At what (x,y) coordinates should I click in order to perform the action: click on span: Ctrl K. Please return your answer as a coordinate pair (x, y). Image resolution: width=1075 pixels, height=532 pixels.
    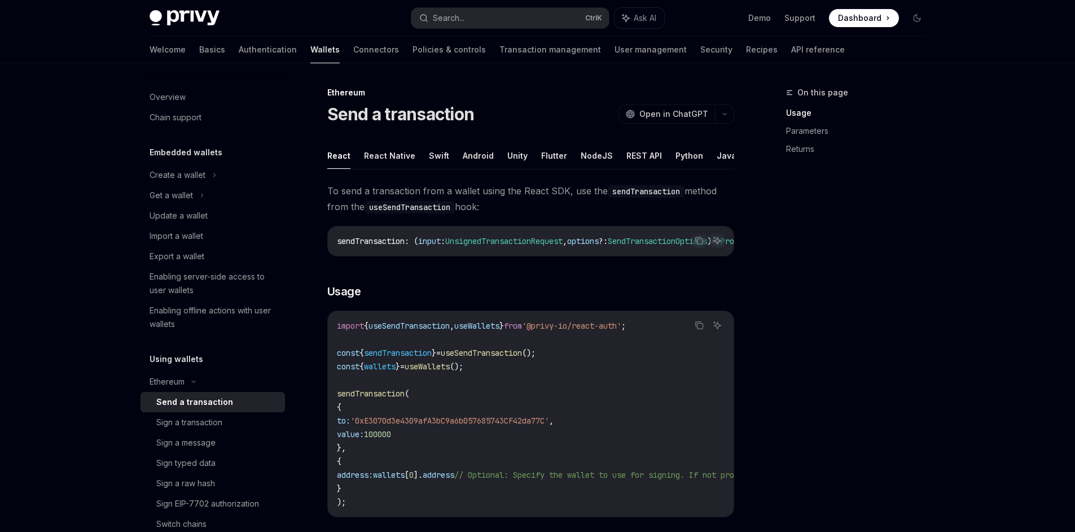
    Looking at the image, I should click on (594, 18).